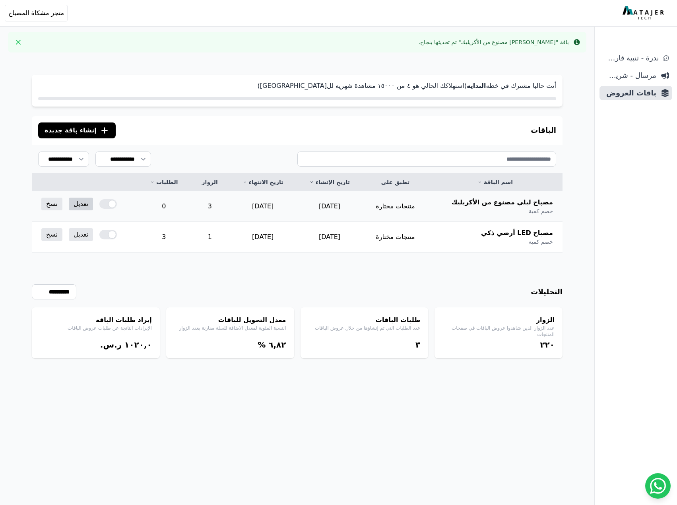 Image resolution: width=677 pixels, height=505 pixels. Describe the element at coordinates (365, 328) in the screenshot. I see `p: عدد الطلبات التي تم إنشاؤها من خلال عروض الباقات` at that location.